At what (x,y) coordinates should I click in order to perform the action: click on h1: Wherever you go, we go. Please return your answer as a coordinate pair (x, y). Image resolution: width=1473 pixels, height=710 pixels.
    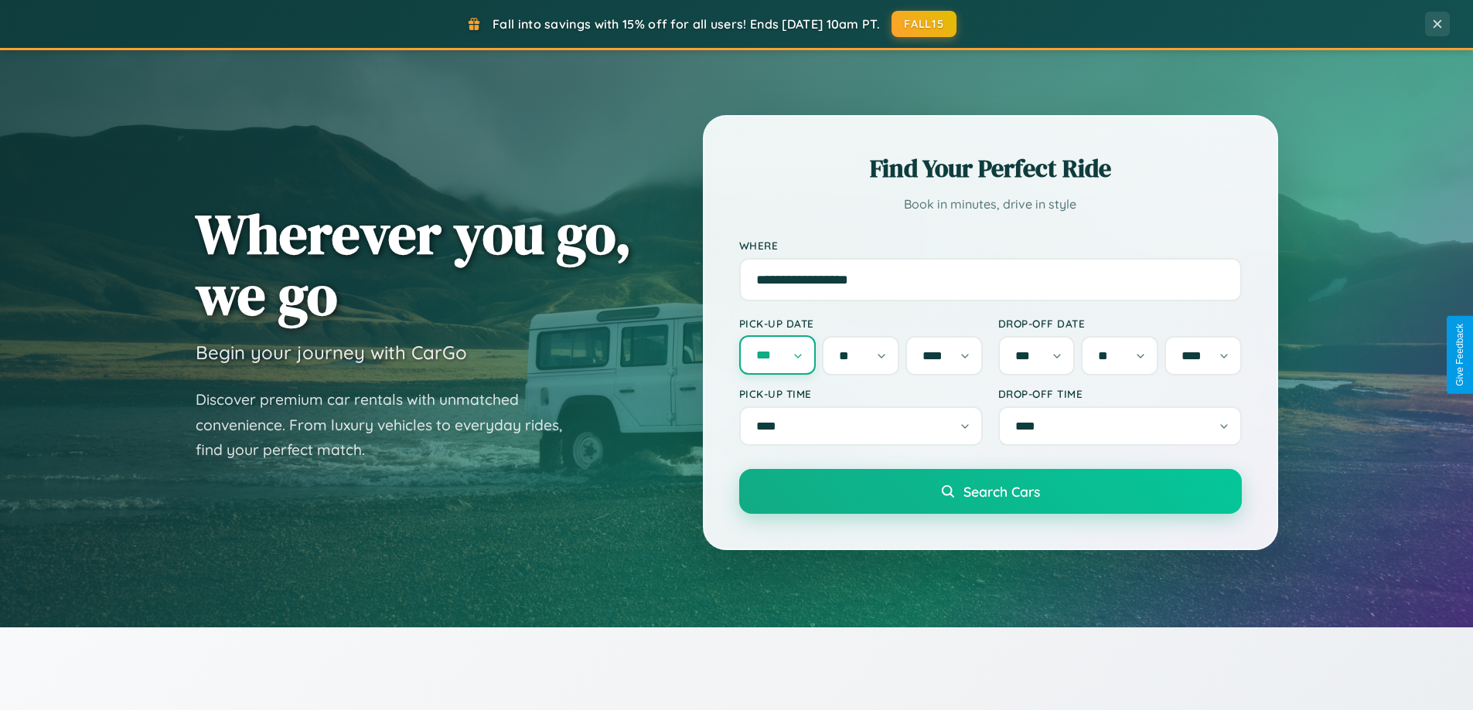
    Looking at the image, I should click on (414, 264).